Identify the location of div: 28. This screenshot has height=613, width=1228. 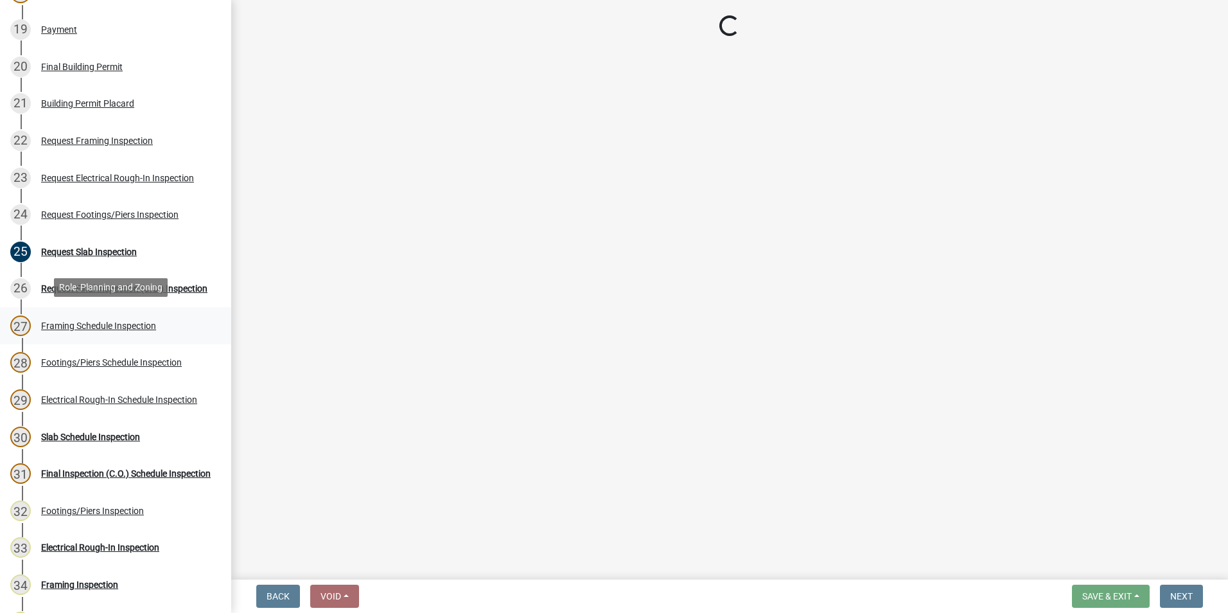
(21, 362).